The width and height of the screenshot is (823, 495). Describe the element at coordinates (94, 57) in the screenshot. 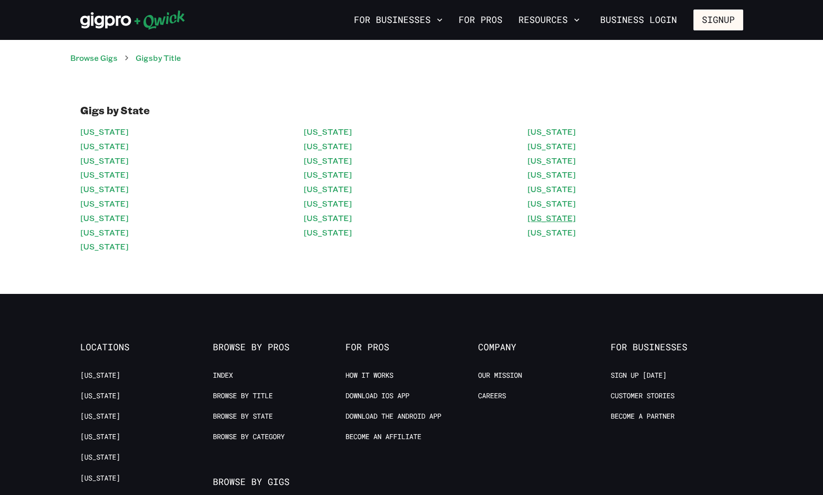

I see `a: Browse Gigs` at that location.